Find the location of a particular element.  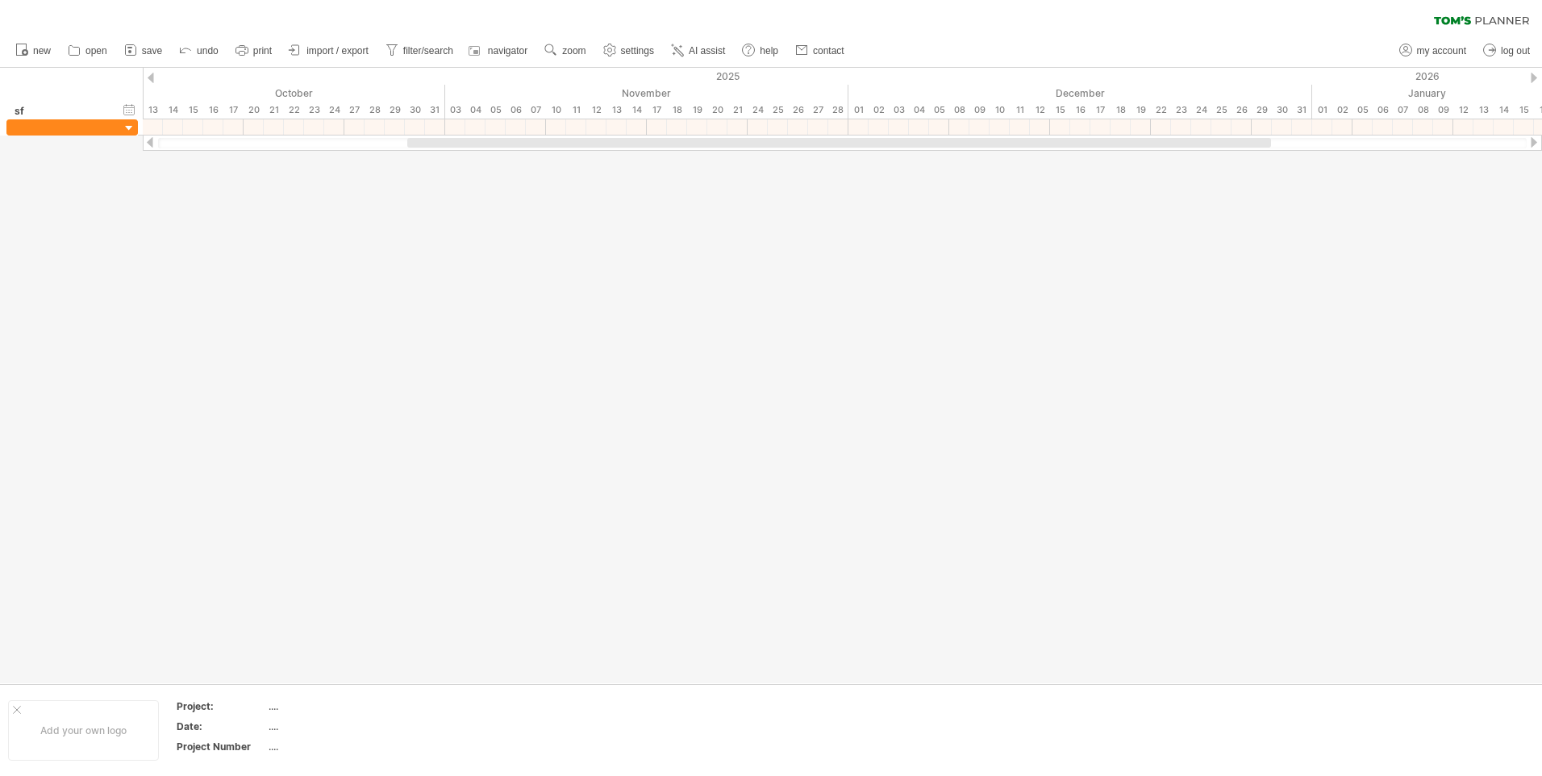

div: Friday, 24 October 2025 is located at coordinates (334, 110).